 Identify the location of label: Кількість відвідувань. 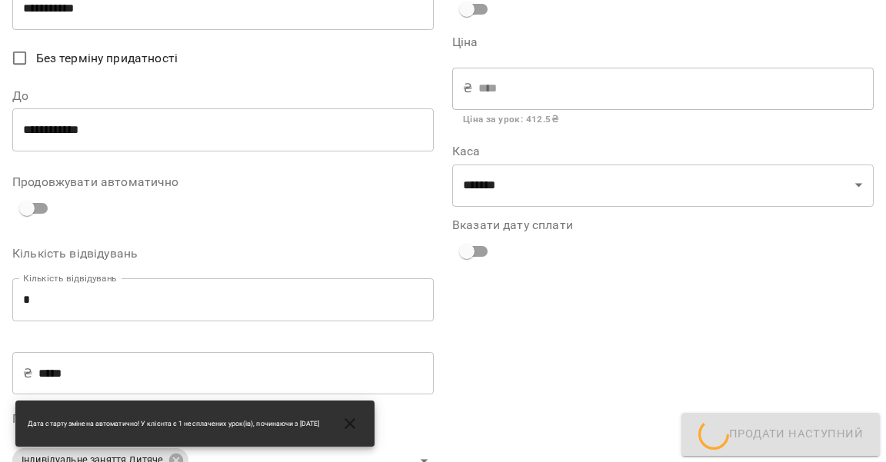
(223, 254).